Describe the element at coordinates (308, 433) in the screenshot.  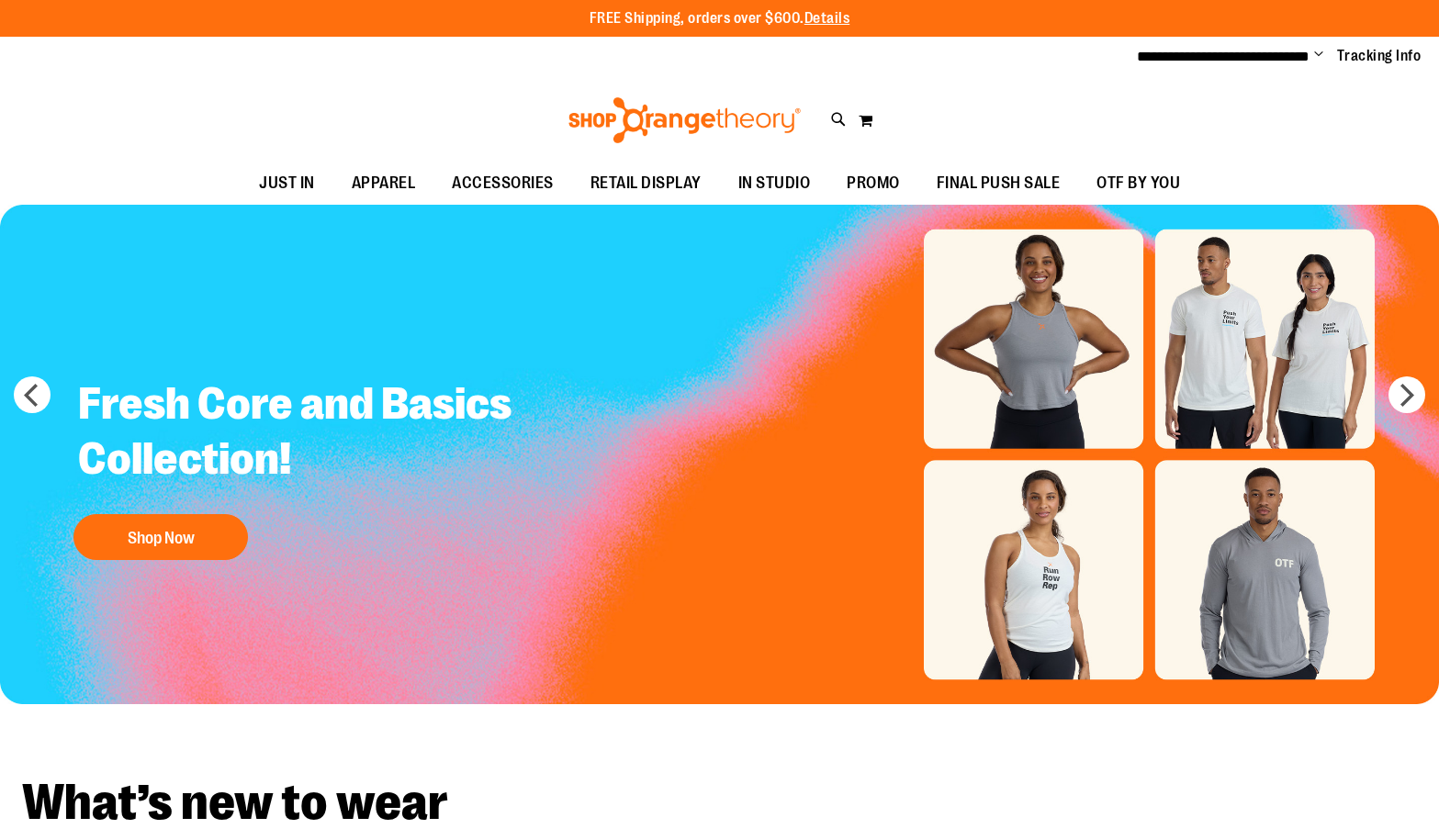
I see `h2: Fresh Core and Basics Collection!` at that location.